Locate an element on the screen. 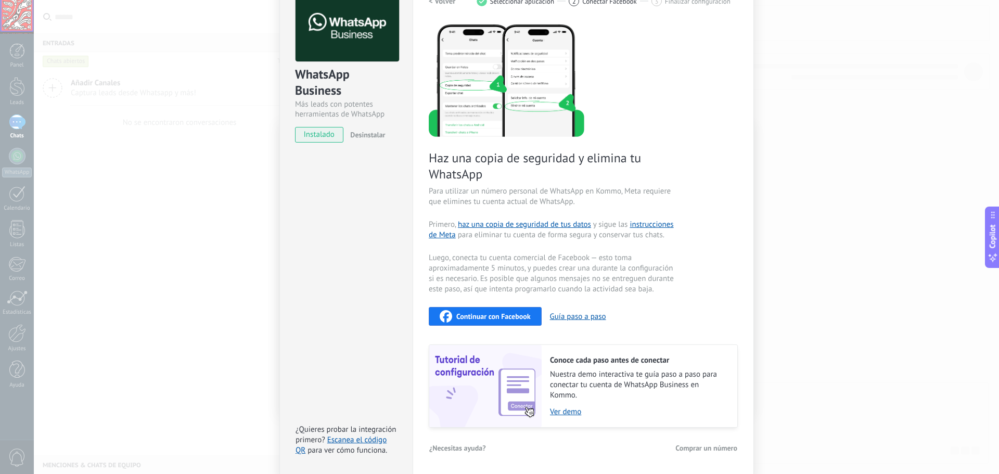 The width and height of the screenshot is (999, 474). button: Desinstalar is located at coordinates (365, 135).